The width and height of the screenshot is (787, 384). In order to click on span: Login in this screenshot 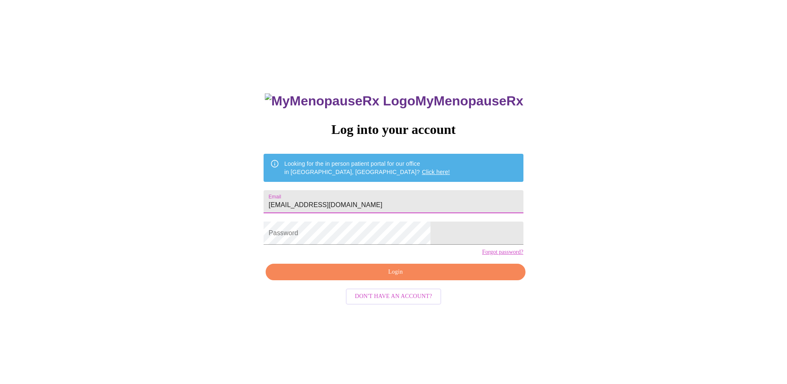, I will do `click(395, 272)`.